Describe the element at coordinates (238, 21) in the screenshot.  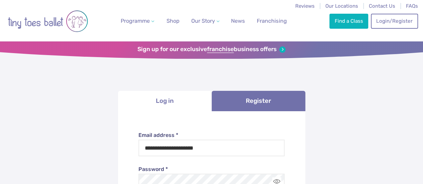
I see `a: News` at that location.